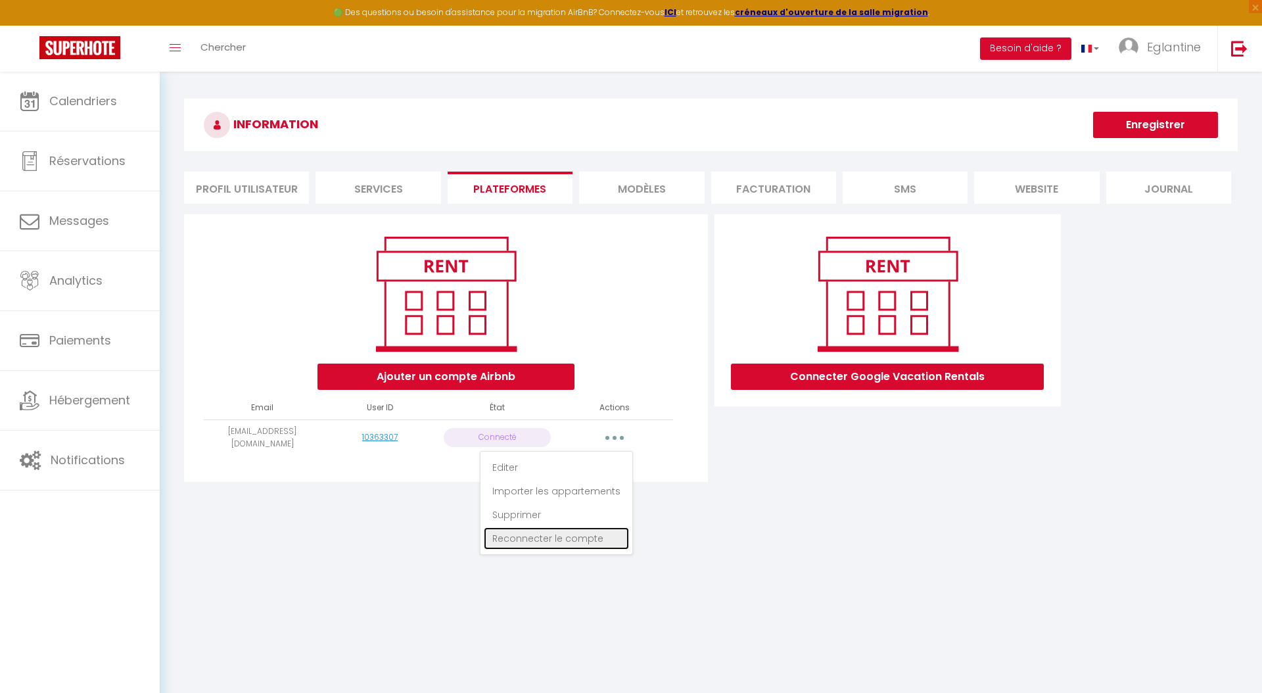 The width and height of the screenshot is (1262, 693). Describe the element at coordinates (642, 187) in the screenshot. I see `li: MODÈLES` at that location.